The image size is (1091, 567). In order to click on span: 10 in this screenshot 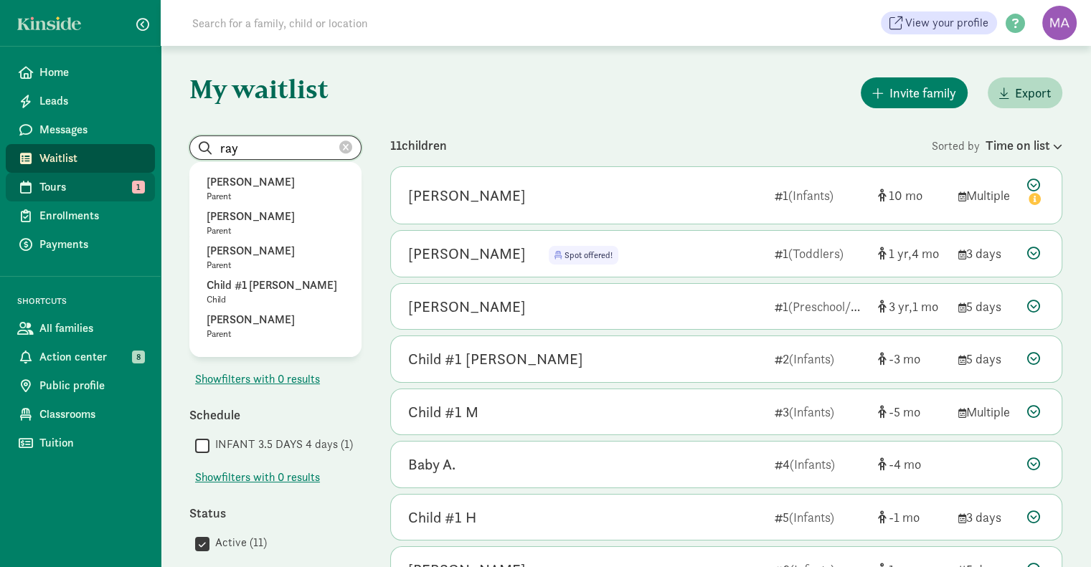, I will do `click(905, 195)`.